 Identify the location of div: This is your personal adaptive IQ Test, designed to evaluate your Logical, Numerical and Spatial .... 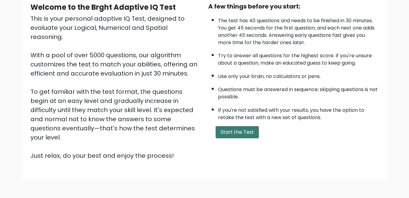
(116, 87).